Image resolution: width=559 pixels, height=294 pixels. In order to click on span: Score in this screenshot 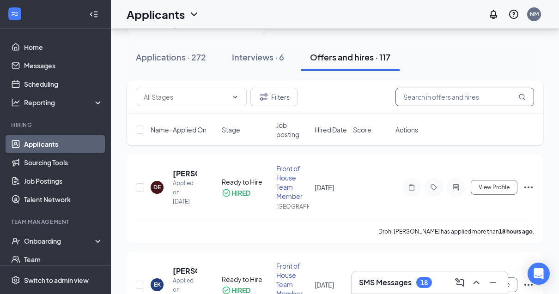, I will do `click(362, 130)`.